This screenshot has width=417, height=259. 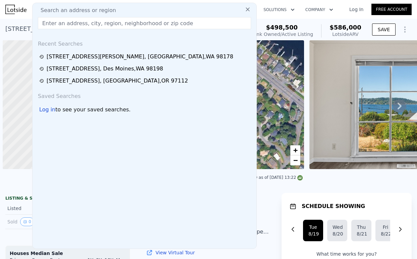 What do you see at coordinates (75, 10) in the screenshot?
I see `span: Search an address or region` at bounding box center [75, 10].